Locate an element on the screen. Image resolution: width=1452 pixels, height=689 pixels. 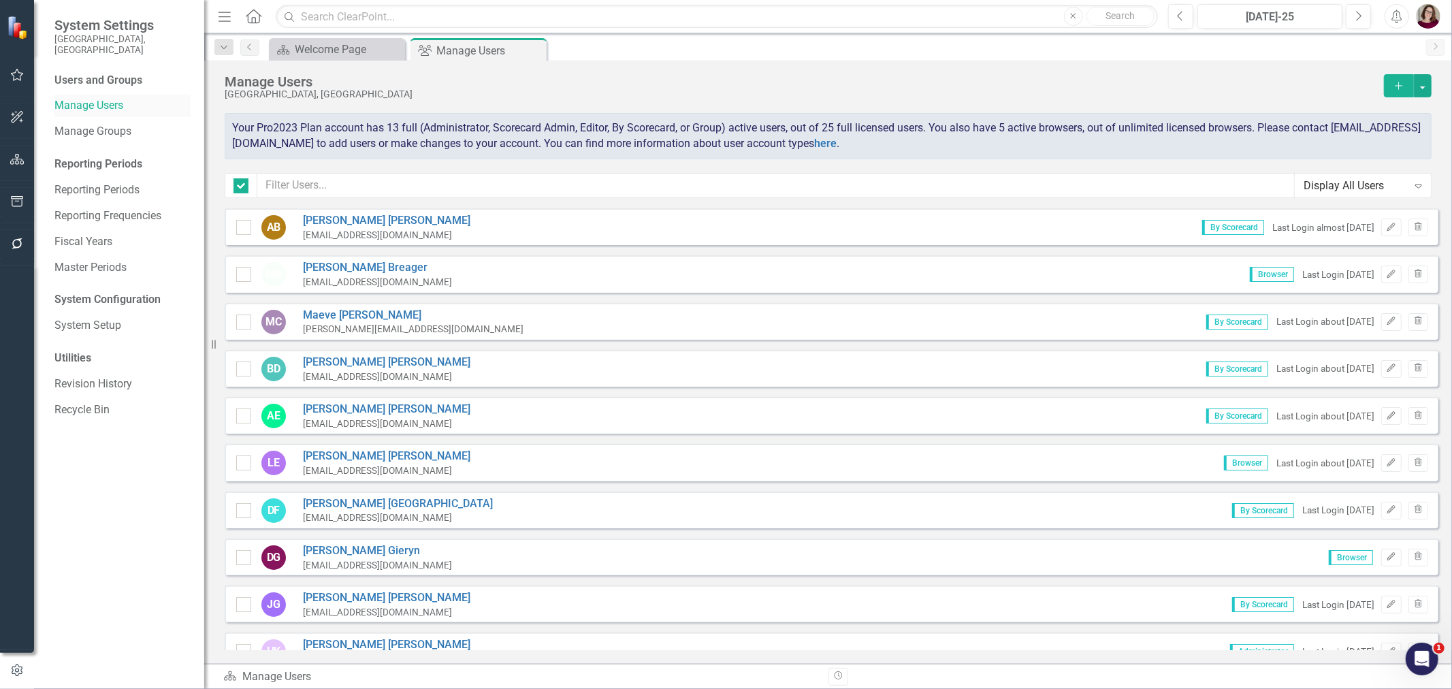
div: MB is located at coordinates (274, 274).